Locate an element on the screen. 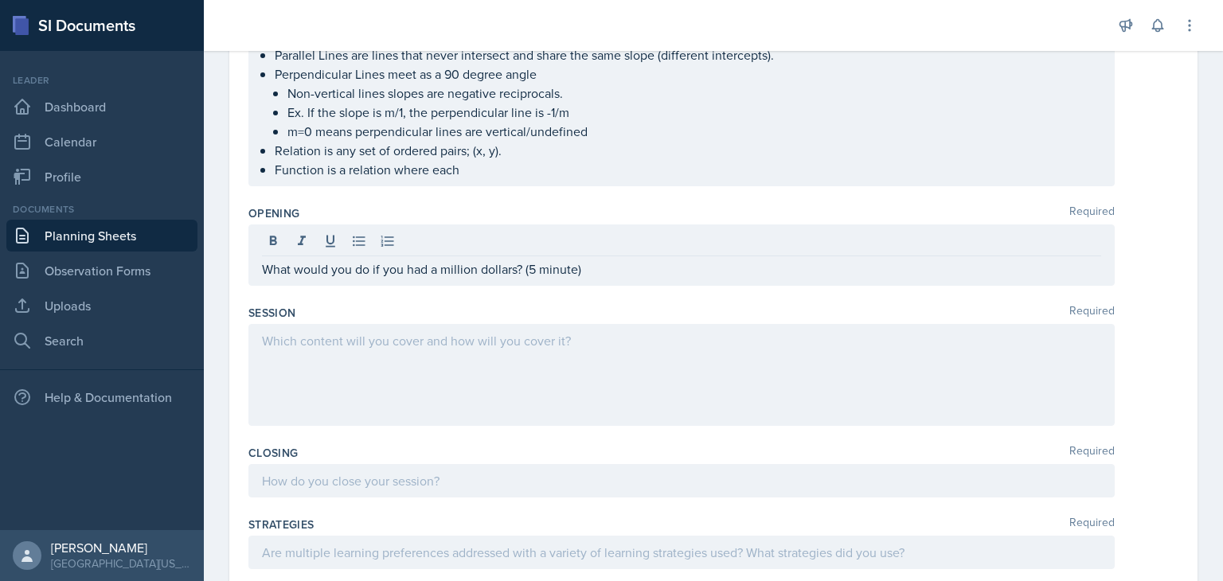  label: Strategies is located at coordinates (281, 525).